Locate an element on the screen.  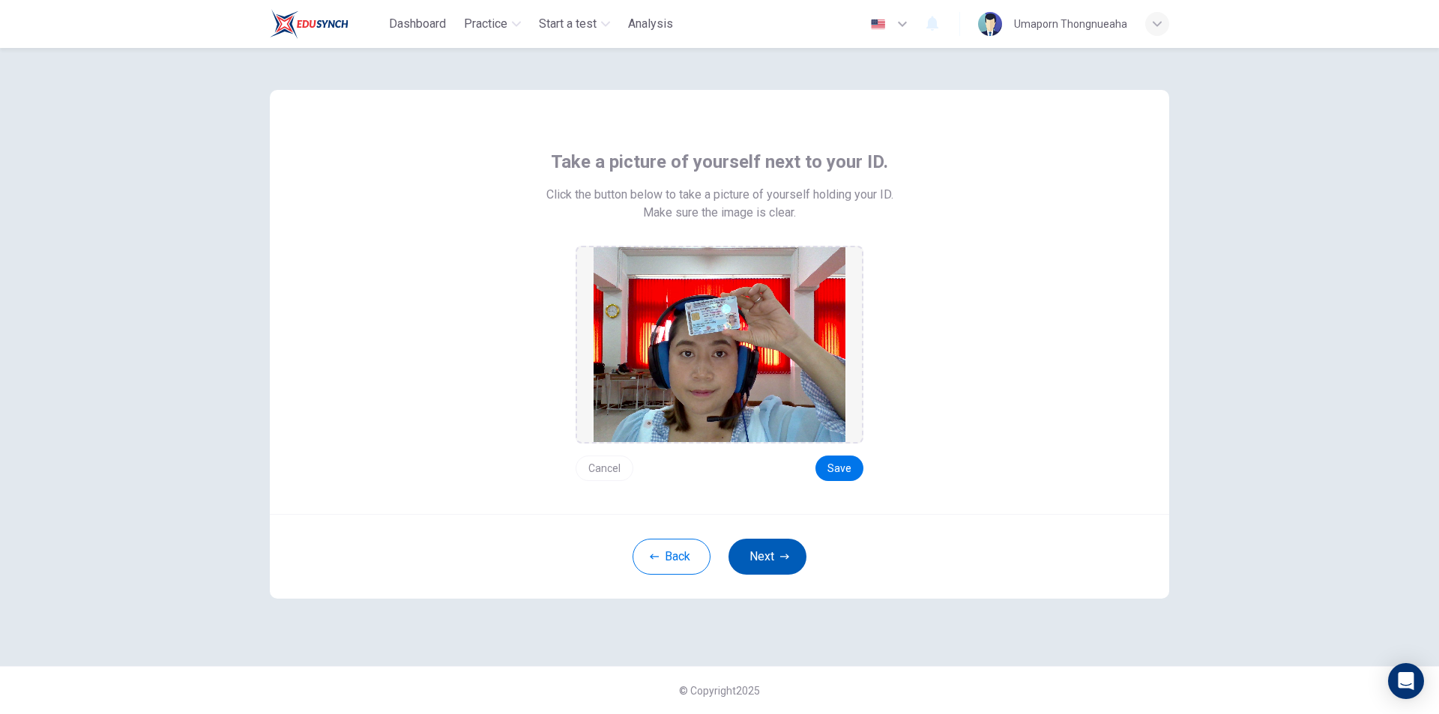
button: Next is located at coordinates (767, 557).